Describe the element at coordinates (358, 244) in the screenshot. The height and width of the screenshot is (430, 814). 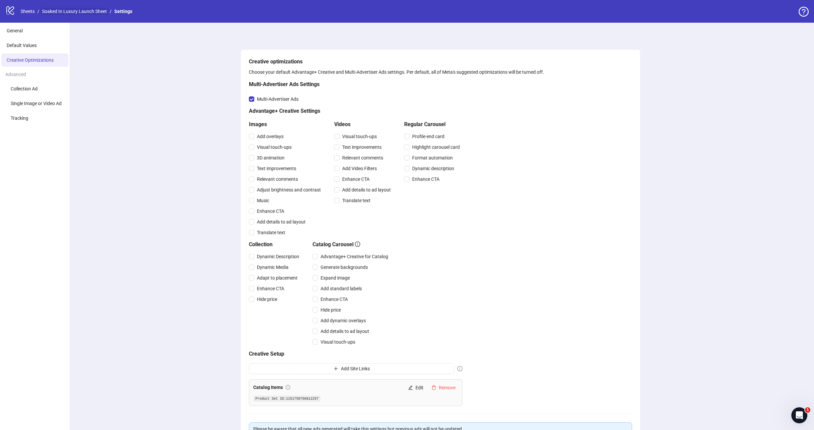
I see `span: info-circle` at that location.